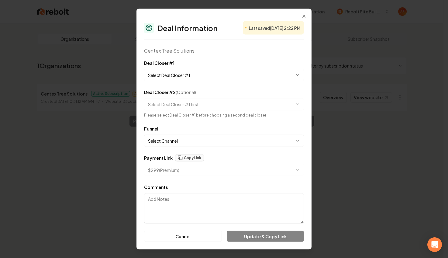 The height and width of the screenshot is (258, 448). I want to click on label: Funnel, so click(151, 128).